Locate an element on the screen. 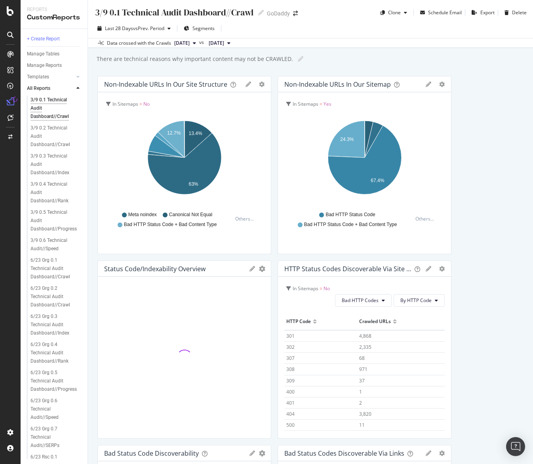 This screenshot has width=533, height=464. div: 3/9 0.4 Technical Audit Dashboard//Rank is located at coordinates (54, 192).